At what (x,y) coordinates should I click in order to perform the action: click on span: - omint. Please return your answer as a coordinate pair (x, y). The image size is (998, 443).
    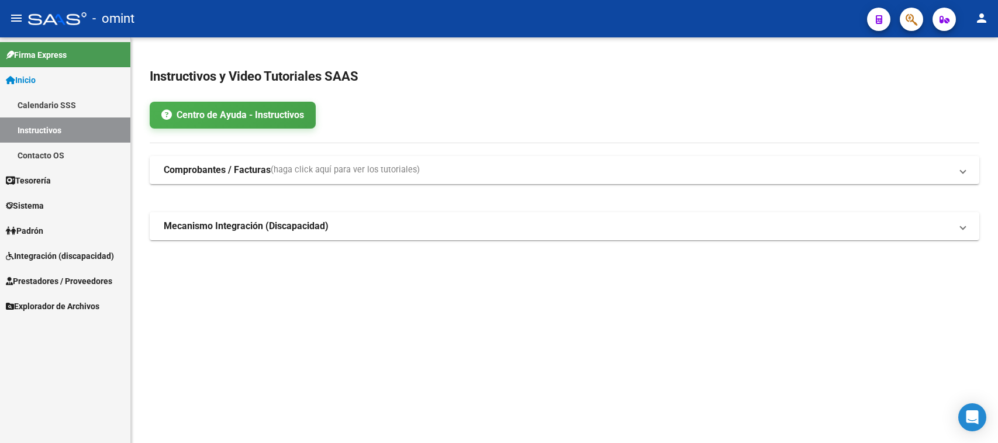
    Looking at the image, I should click on (113, 19).